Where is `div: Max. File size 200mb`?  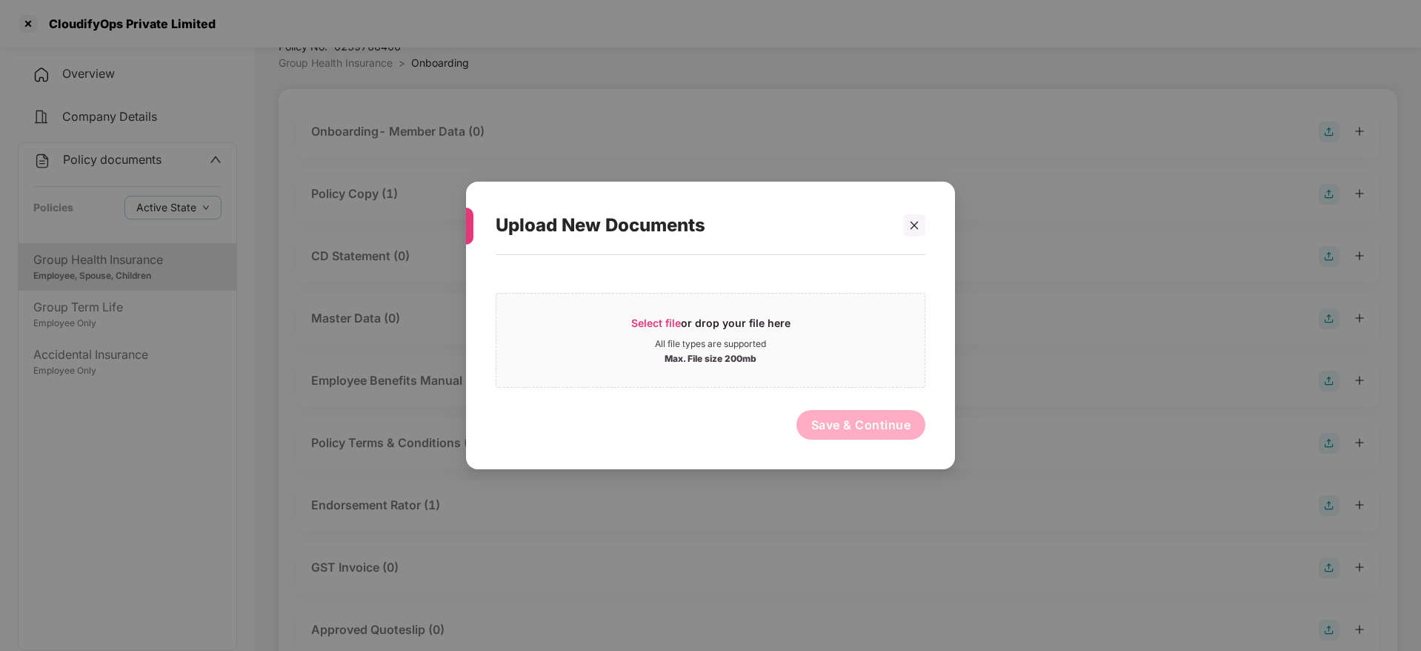
div: Max. File size 200mb is located at coordinates (711, 357).